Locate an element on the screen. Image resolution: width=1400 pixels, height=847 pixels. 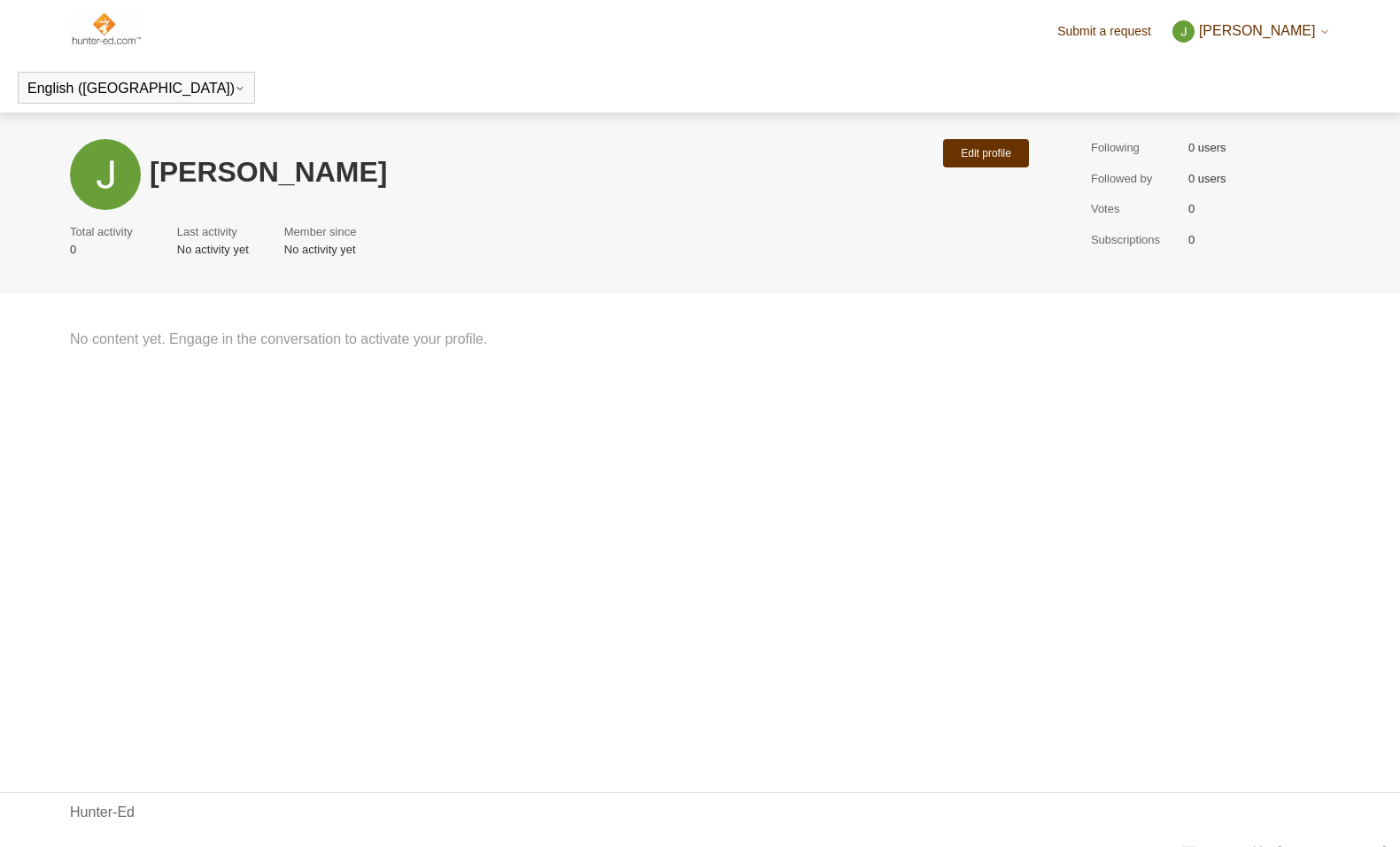
span: Subscriptions is located at coordinates (1135, 240).